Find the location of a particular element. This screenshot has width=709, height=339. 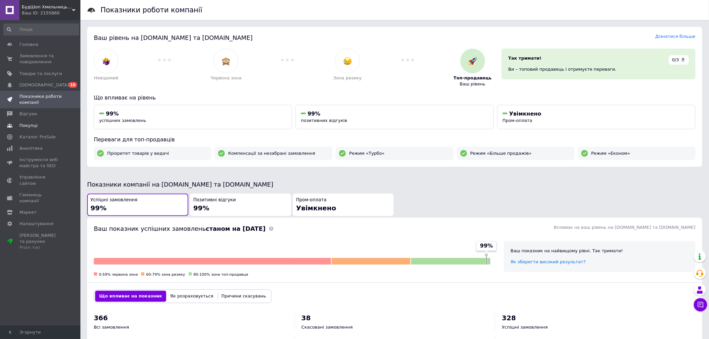

span: Ваш показник успішних замовлень is located at coordinates (180, 228).